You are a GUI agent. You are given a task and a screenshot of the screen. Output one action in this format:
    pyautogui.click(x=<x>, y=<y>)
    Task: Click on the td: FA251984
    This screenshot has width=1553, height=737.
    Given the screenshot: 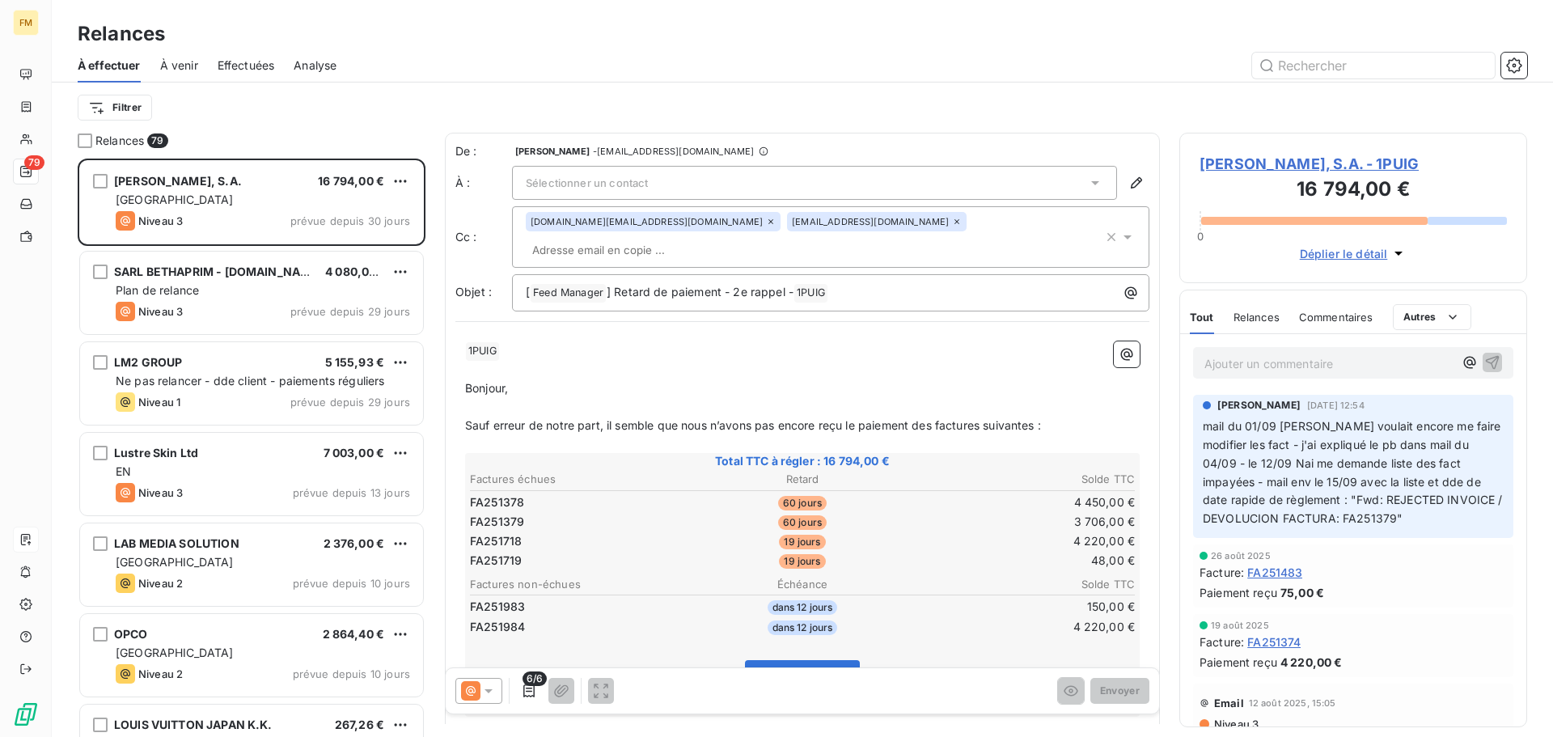 What is the action you would take?
    pyautogui.click(x=579, y=627)
    